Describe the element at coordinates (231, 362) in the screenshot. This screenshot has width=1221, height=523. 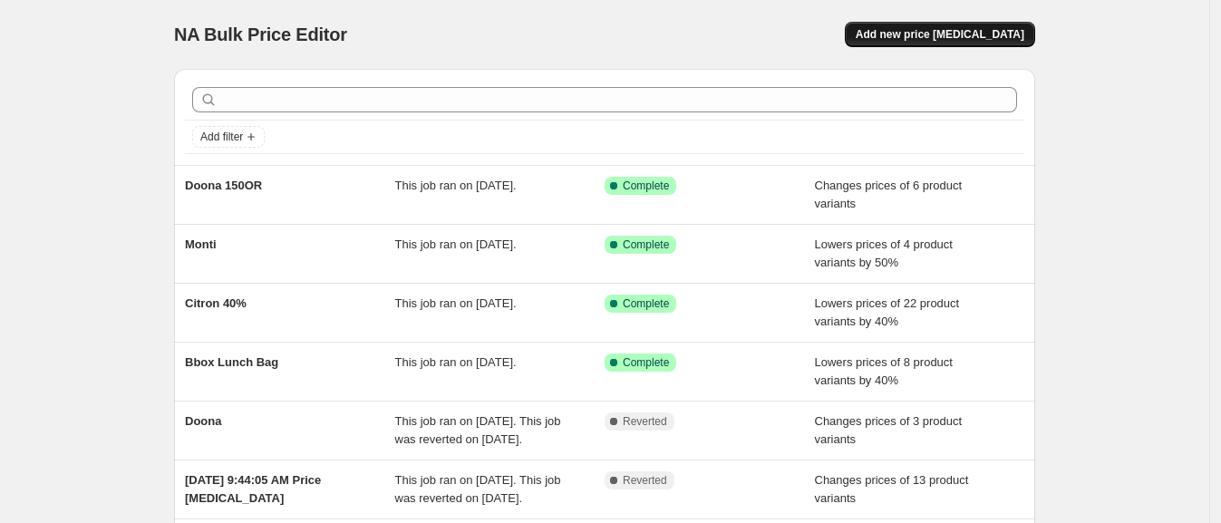
I see `span: Bbox Lunch Bag` at that location.